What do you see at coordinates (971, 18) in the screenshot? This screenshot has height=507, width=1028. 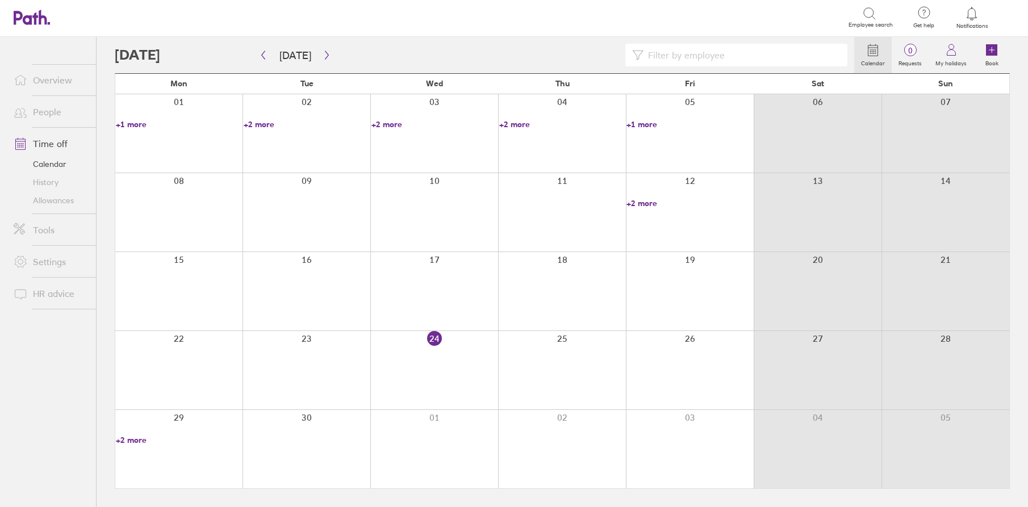 I see `a: Notifications` at bounding box center [971, 18].